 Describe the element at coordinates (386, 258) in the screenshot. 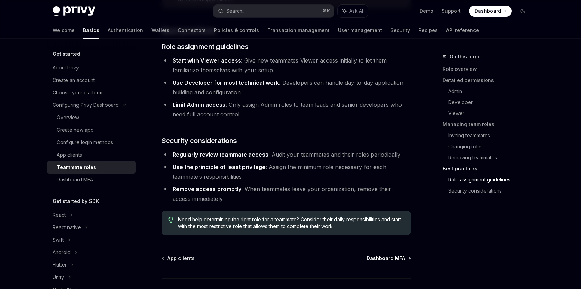

I see `span: Dashboard MFA` at that location.